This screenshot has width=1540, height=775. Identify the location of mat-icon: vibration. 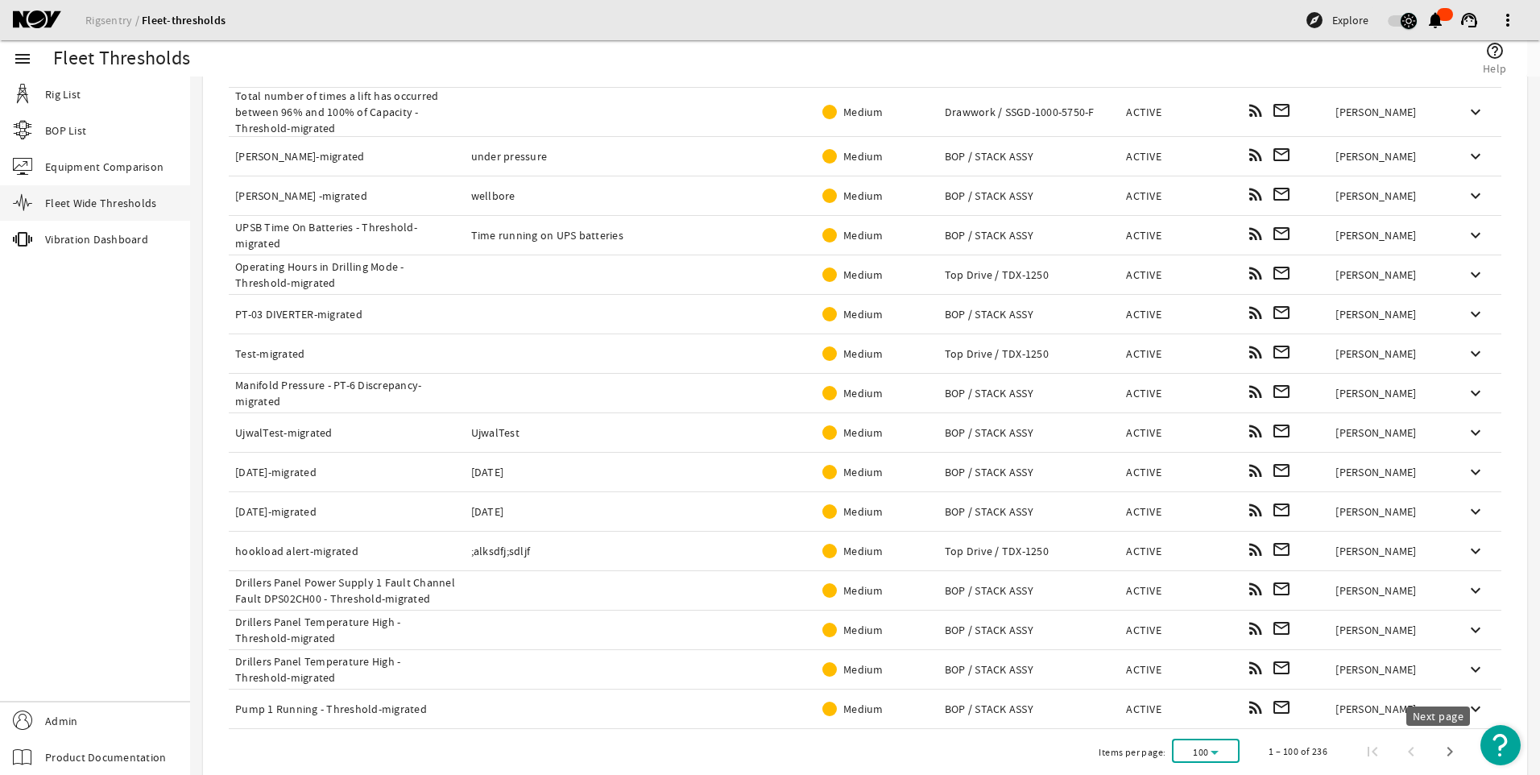
(23, 239).